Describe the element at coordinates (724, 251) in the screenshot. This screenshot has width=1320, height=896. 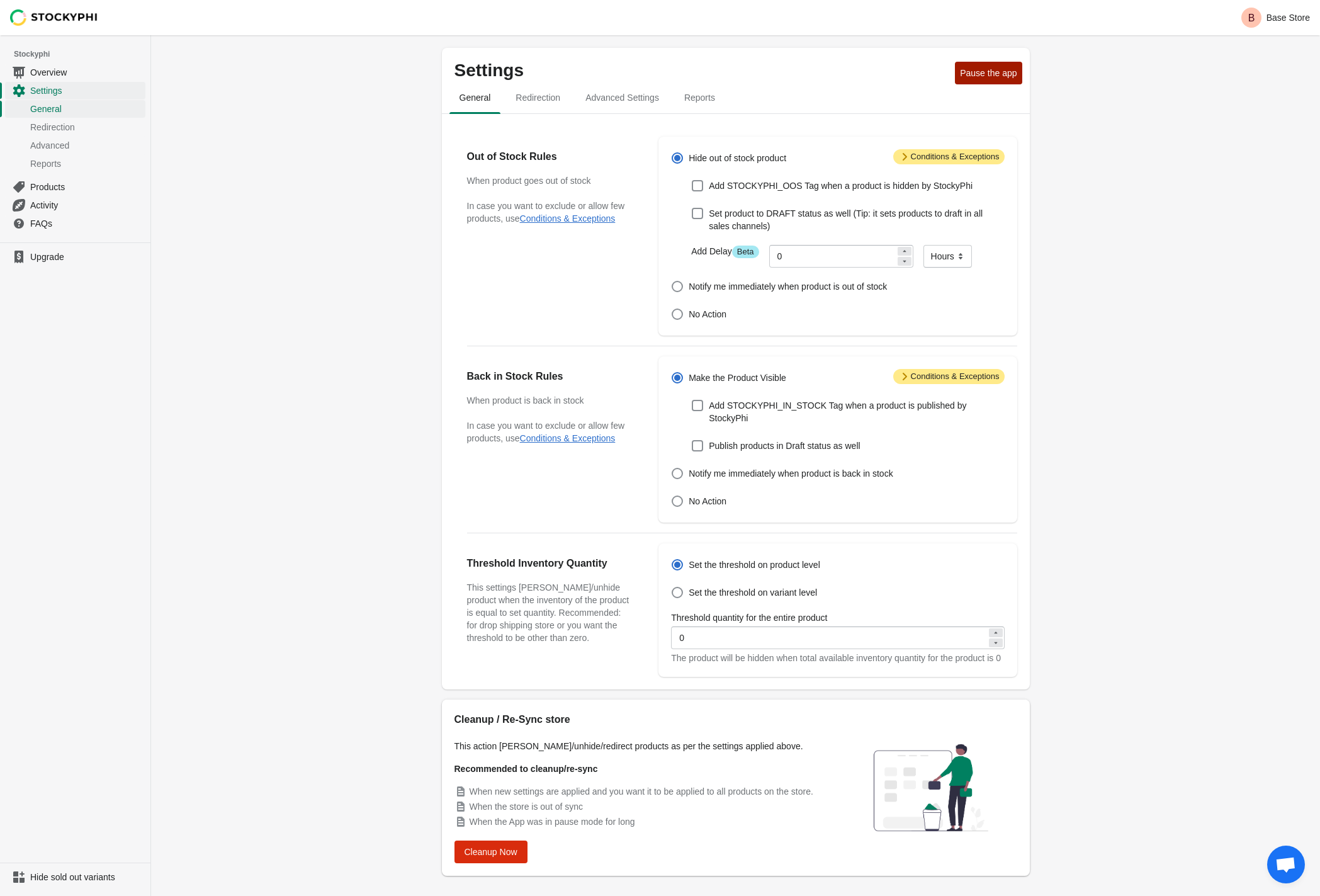
I see `label: Add Delay` at that location.